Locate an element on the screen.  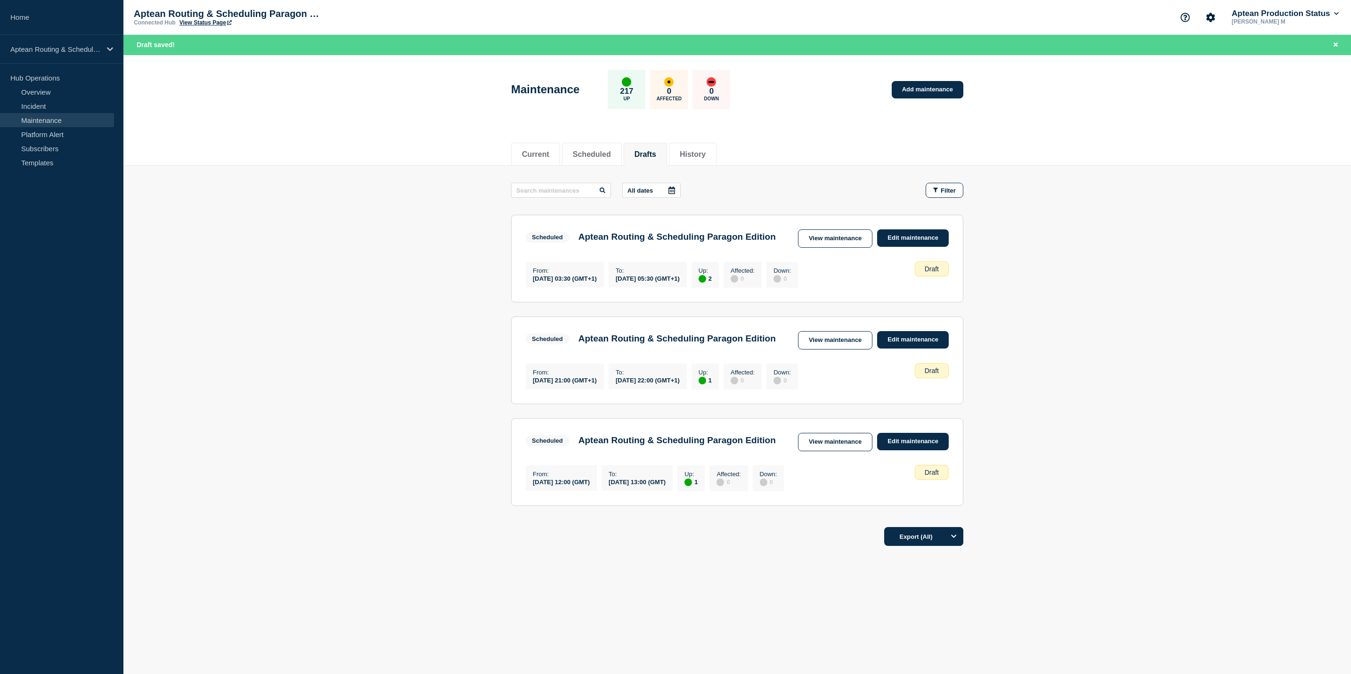
button: History is located at coordinates (692, 154).